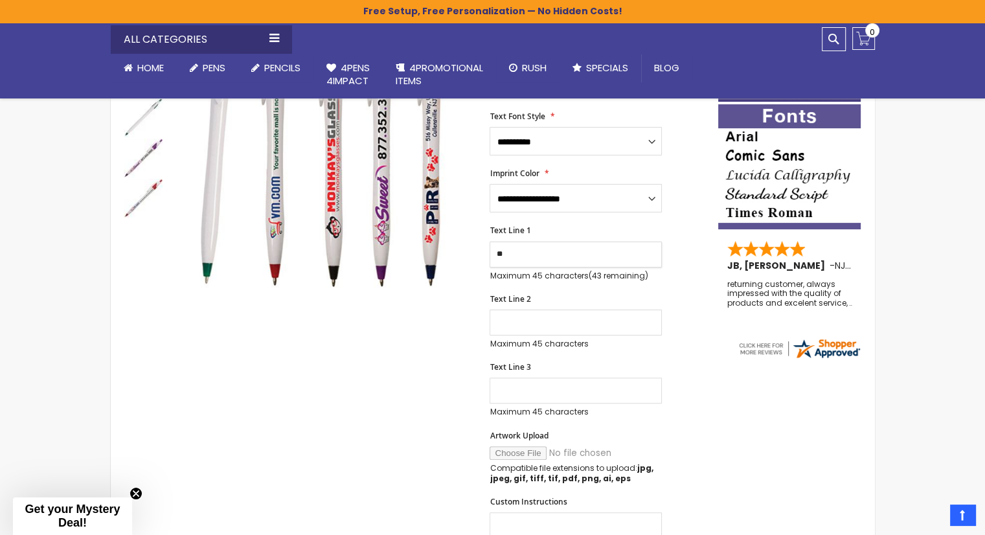 The image size is (985, 535). I want to click on span: 0, so click(872, 32).